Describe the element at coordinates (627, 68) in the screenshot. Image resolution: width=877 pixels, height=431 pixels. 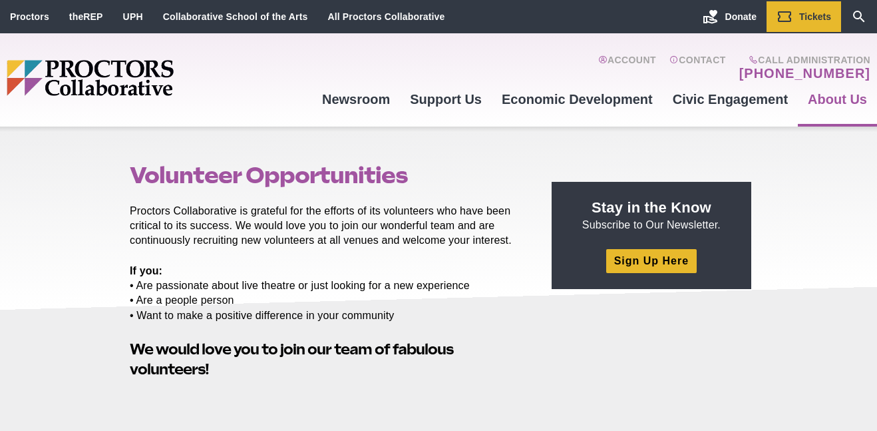
I see `a: Account` at that location.